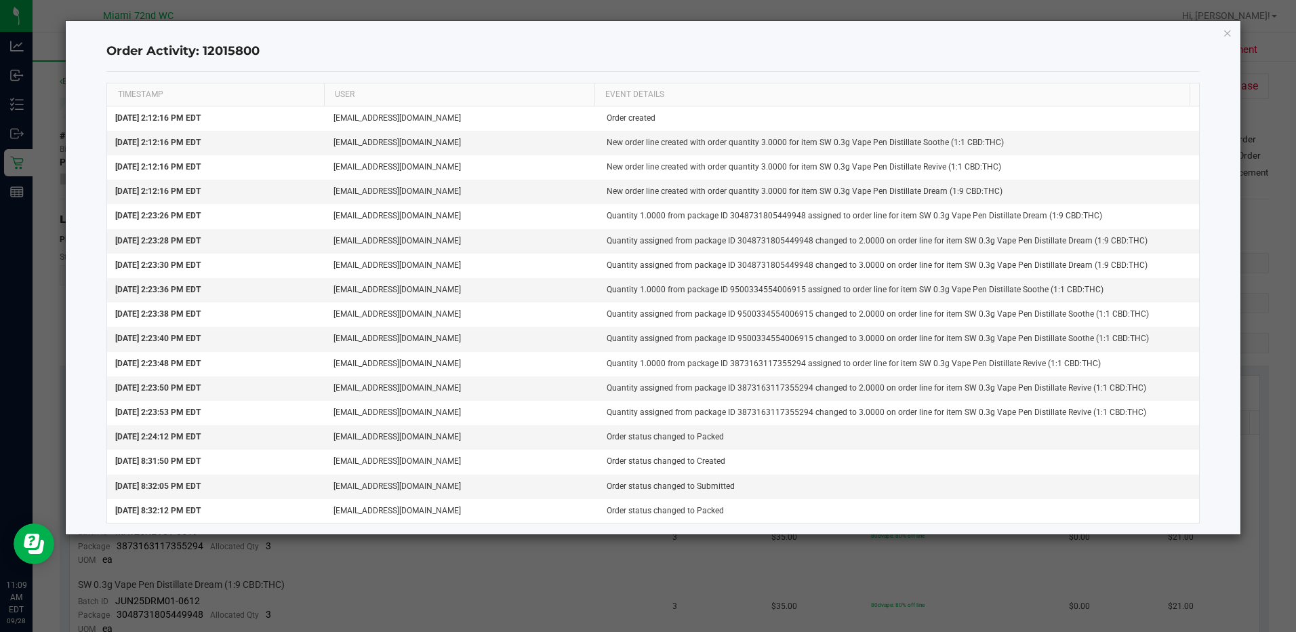 This screenshot has width=1296, height=632. What do you see at coordinates (899, 315) in the screenshot?
I see `td: Quantity assigned from package ID 9500334554006915 changed to 2.0000 on order line for item SW 0....` at bounding box center [899, 315].